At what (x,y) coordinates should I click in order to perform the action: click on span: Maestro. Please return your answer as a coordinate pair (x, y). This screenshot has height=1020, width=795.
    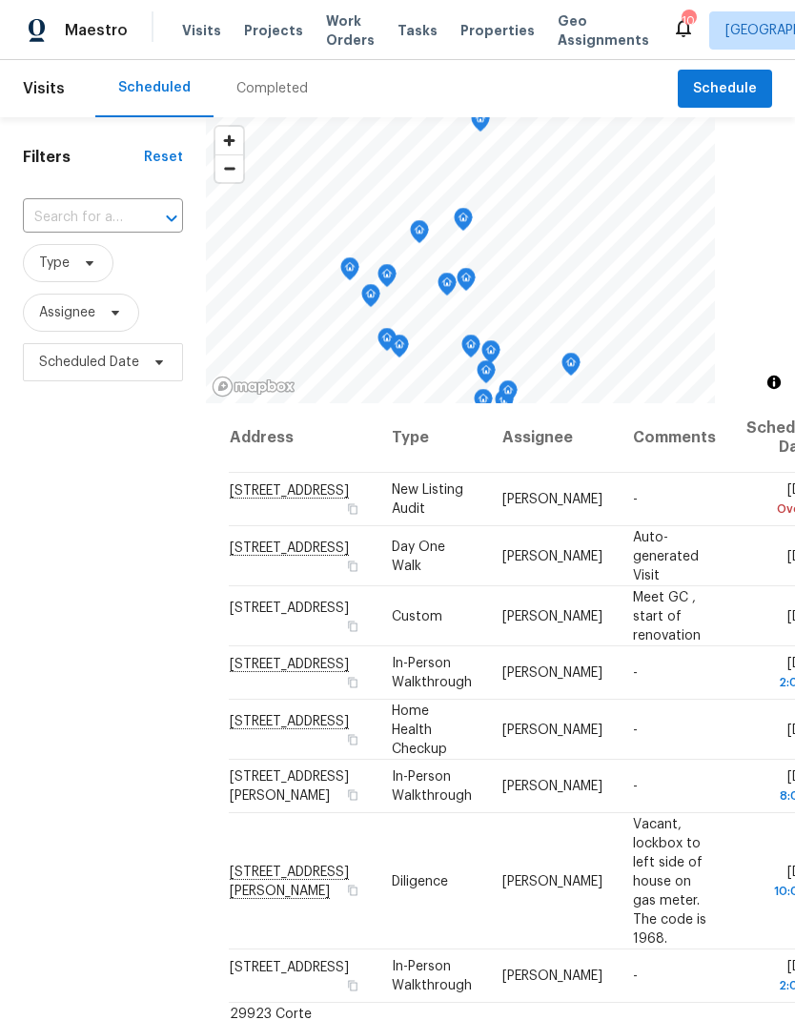
    Looking at the image, I should click on (96, 31).